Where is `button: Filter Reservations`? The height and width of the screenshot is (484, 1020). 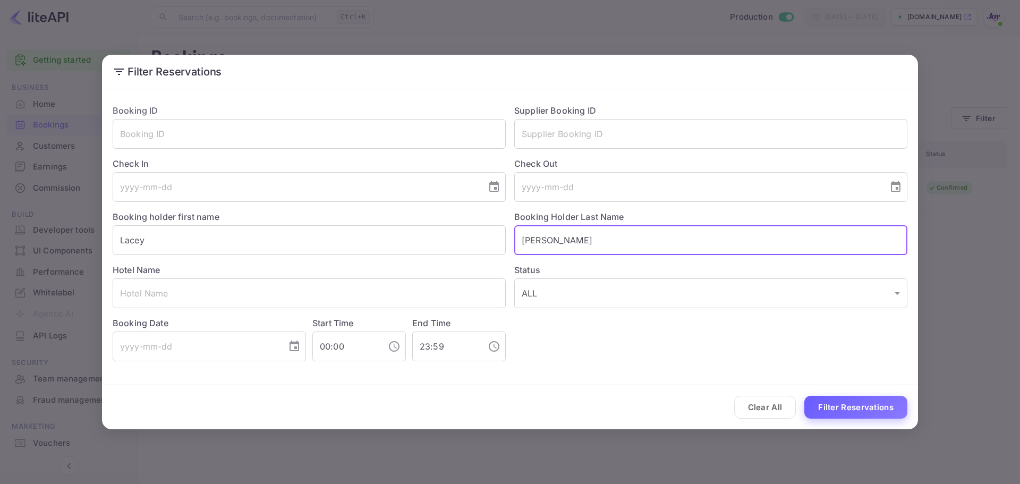
button: Filter Reservations is located at coordinates (856, 407).